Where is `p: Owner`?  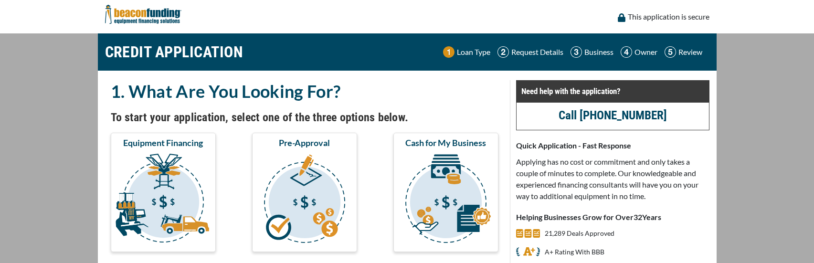 p: Owner is located at coordinates (646, 52).